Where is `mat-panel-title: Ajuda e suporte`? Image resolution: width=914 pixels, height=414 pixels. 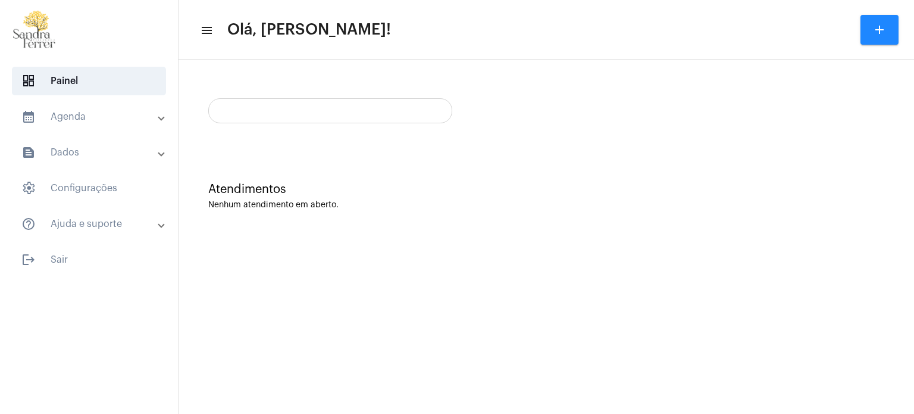
mat-panel-title: Ajuda e suporte is located at coordinates (90, 224).